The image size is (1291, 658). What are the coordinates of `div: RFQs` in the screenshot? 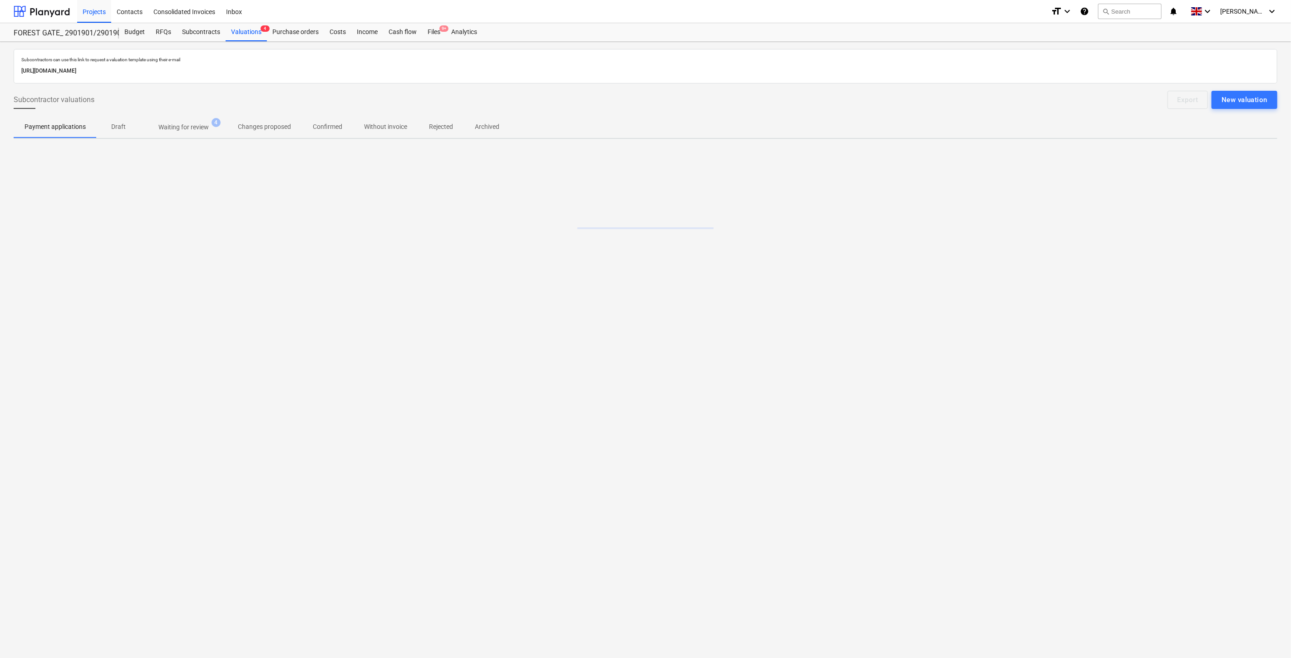 It's located at (163, 32).